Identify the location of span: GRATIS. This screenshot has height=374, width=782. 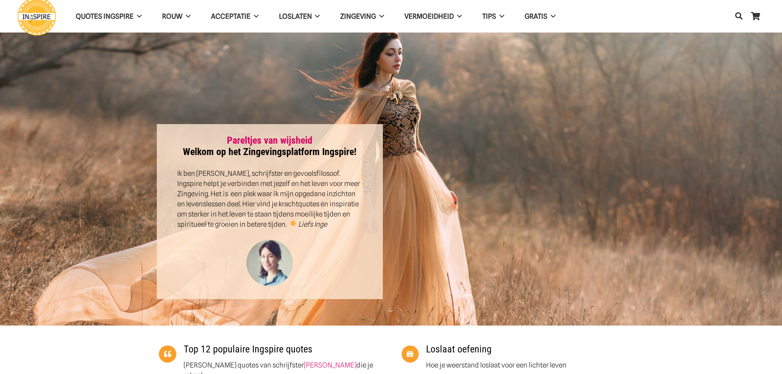
(536, 16).